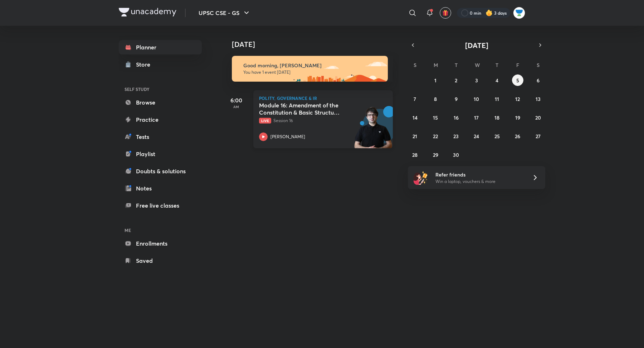 This screenshot has height=348, width=644. I want to click on button: September 9, 2025, so click(456, 99).